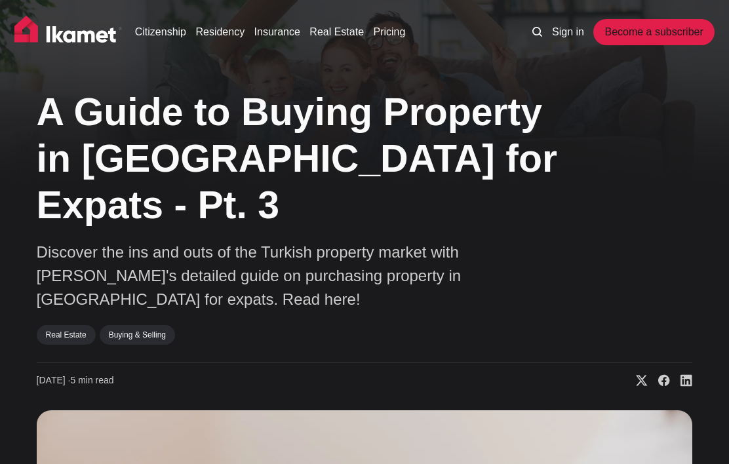 The width and height of the screenshot is (729, 464). What do you see at coordinates (637, 381) in the screenshot?
I see `a: Share on X` at bounding box center [637, 381].